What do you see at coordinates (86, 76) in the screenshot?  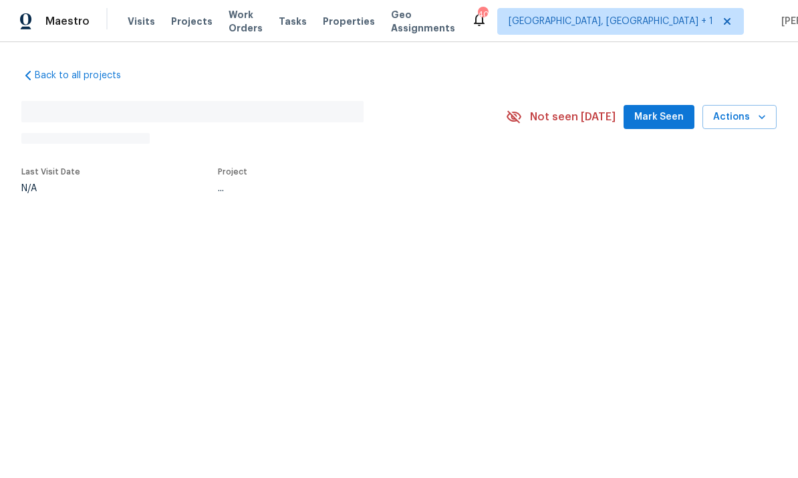 I see `a: Back to all projects` at bounding box center [86, 76].